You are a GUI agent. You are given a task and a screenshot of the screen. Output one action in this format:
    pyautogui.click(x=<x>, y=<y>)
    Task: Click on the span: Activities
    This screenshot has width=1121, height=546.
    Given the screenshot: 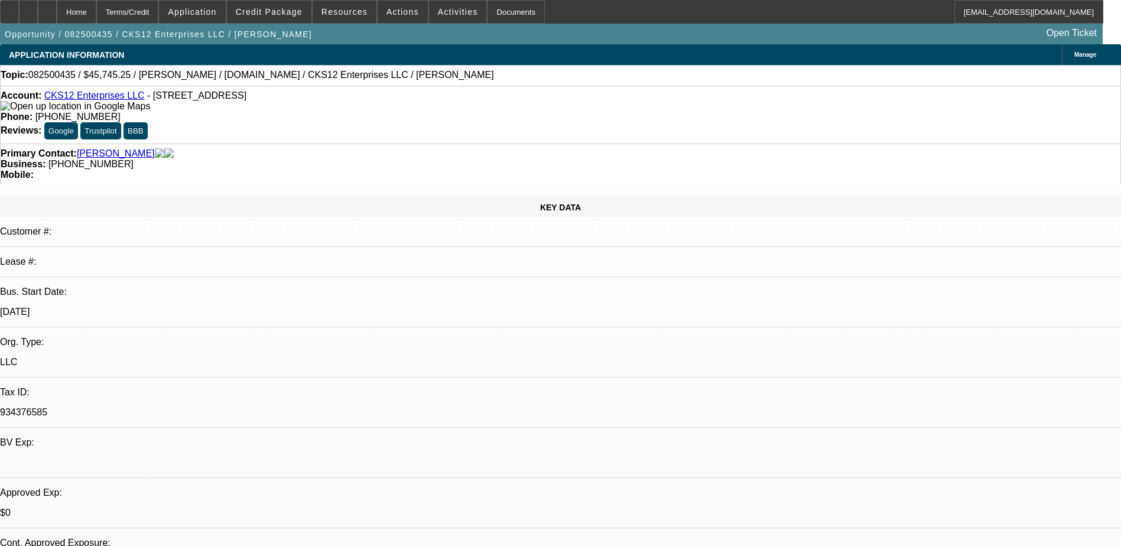 What is the action you would take?
    pyautogui.click(x=458, y=12)
    